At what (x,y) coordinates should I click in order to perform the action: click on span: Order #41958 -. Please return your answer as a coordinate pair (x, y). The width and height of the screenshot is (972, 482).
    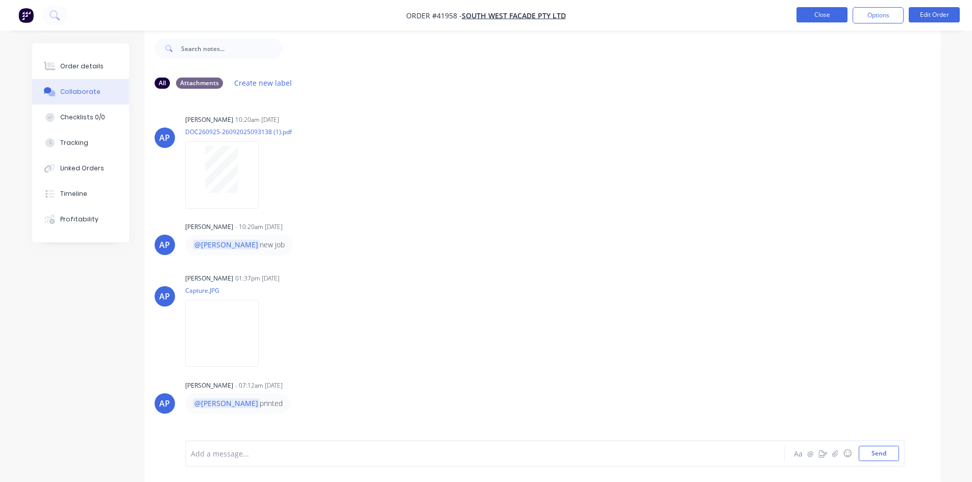
    Looking at the image, I should click on (434, 15).